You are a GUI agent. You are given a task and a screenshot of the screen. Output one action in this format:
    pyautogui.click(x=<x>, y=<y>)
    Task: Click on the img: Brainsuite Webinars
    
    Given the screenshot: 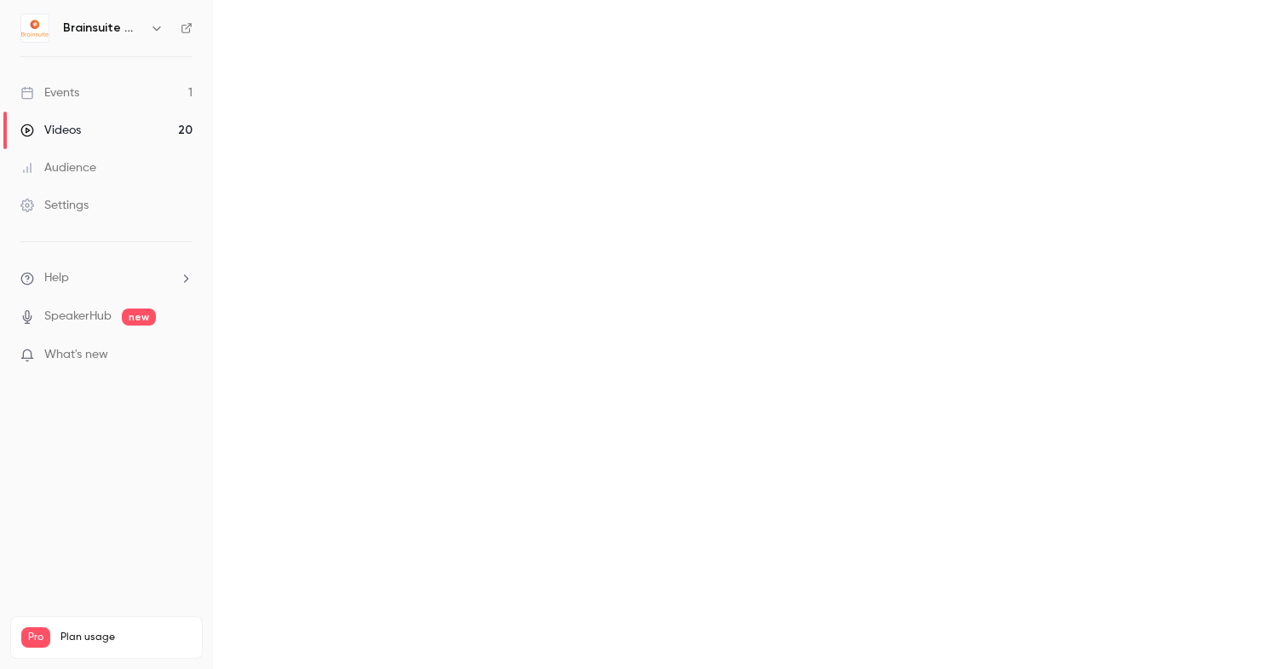 What is the action you would take?
    pyautogui.click(x=35, y=28)
    